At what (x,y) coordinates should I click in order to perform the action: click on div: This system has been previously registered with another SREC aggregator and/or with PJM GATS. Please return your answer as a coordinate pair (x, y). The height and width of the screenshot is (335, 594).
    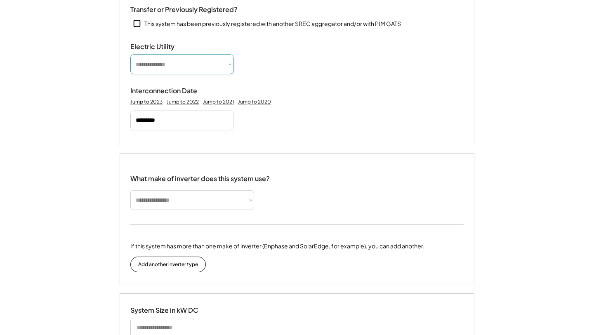
    Looking at the image, I should click on (273, 24).